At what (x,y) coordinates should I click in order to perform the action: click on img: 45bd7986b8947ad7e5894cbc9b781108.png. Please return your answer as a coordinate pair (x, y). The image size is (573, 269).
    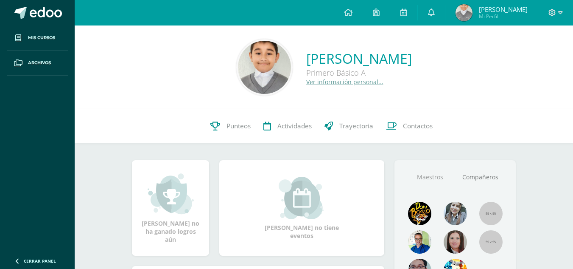
    Looking at the image, I should click on (455, 213).